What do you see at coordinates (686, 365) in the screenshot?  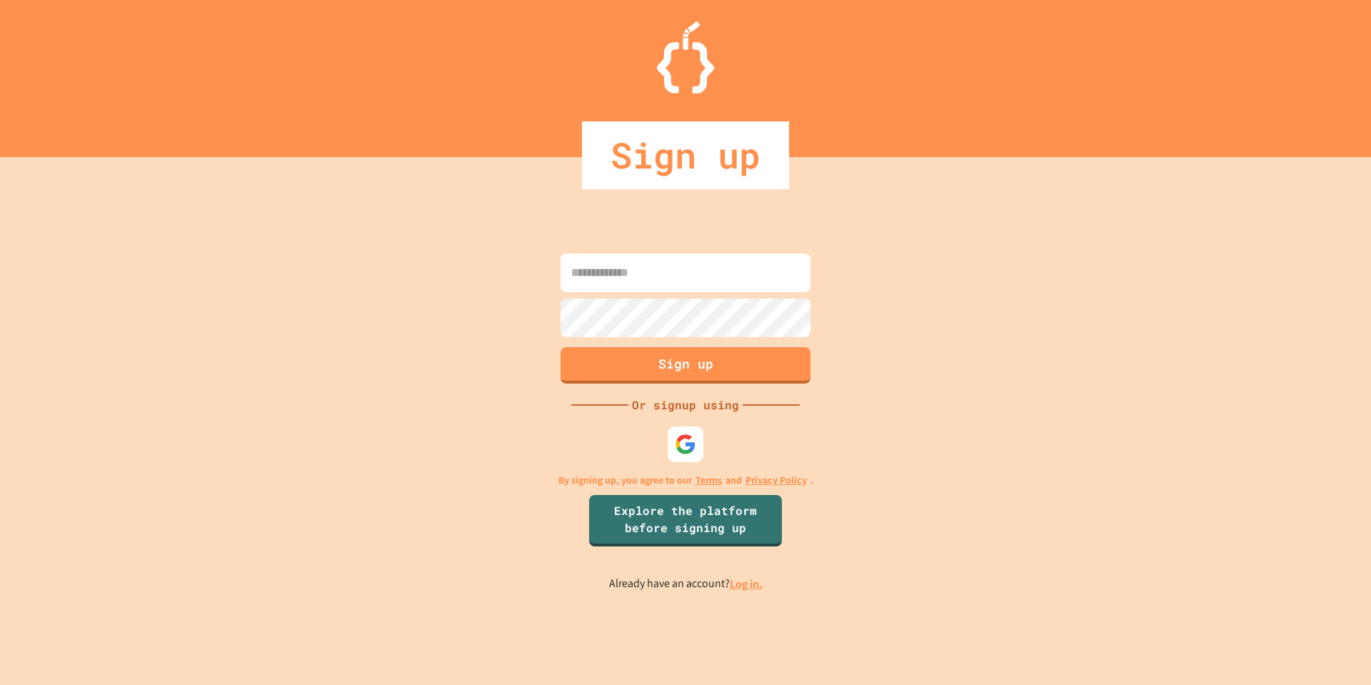 I see `button: Sign up` at bounding box center [686, 365].